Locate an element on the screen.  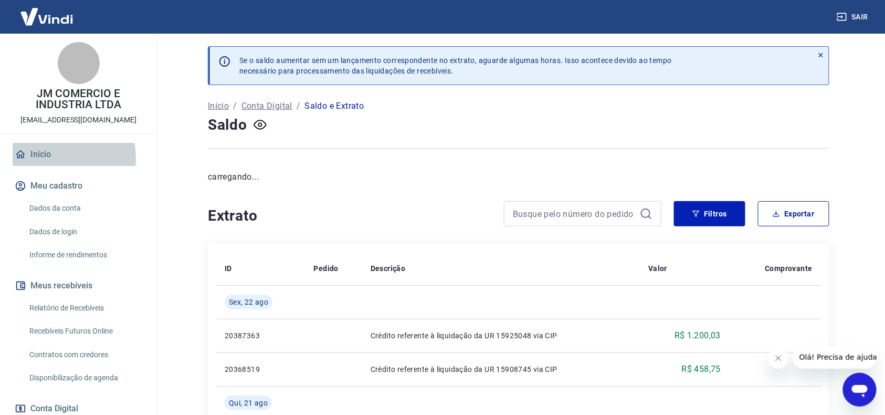
span: Sex, 22 ago is located at coordinates (248, 302).